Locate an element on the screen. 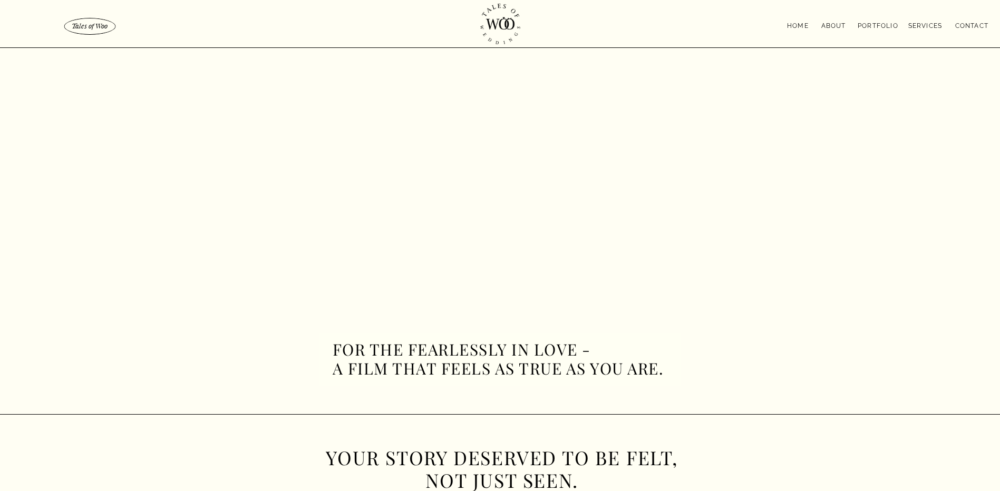  a: Services is located at coordinates (925, 25).